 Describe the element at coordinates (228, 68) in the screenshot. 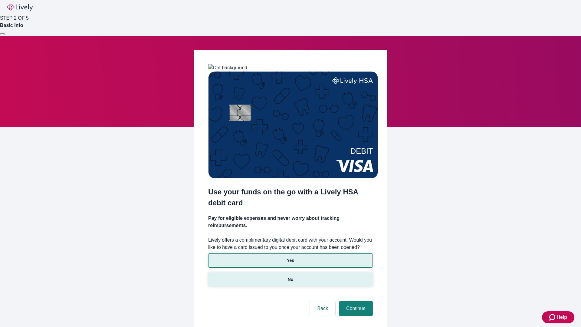

I see `img: Dot background` at that location.